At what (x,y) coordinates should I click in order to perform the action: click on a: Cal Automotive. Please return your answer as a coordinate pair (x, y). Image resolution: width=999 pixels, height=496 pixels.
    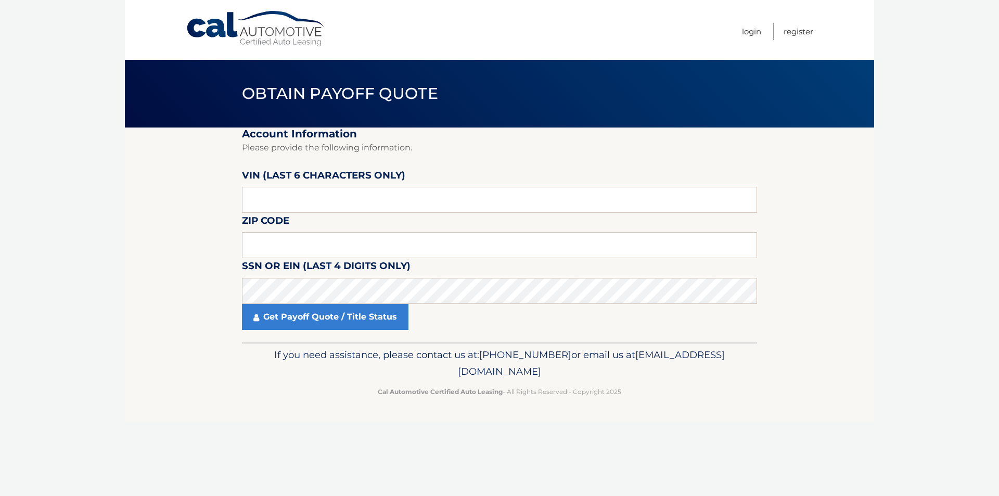
    Looking at the image, I should click on (256, 29).